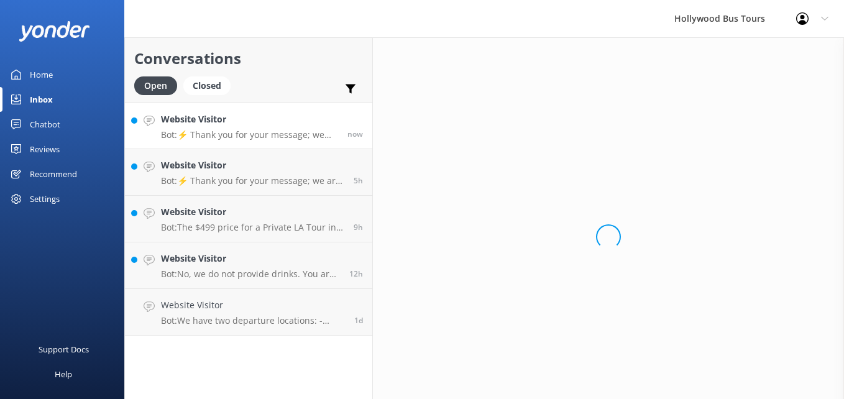 Image resolution: width=844 pixels, height=399 pixels. I want to click on div: Reviews, so click(45, 149).